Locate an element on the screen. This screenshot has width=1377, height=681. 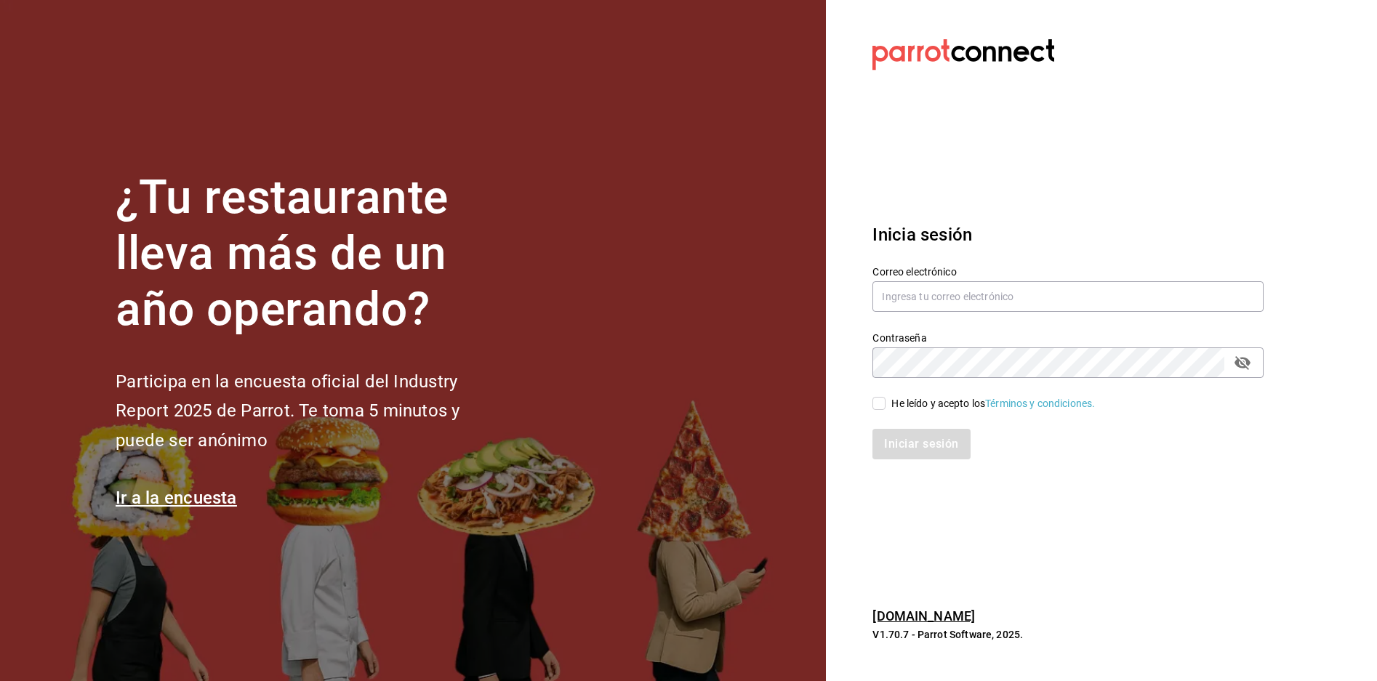
a: Ir a la encuesta is located at coordinates (176, 498).